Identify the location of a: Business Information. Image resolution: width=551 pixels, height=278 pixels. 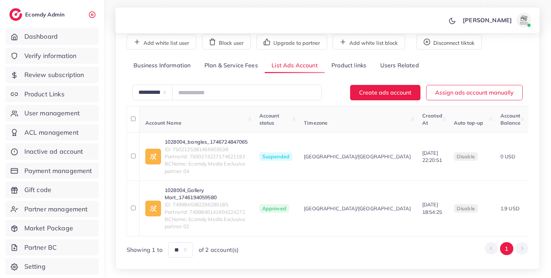
(162, 66).